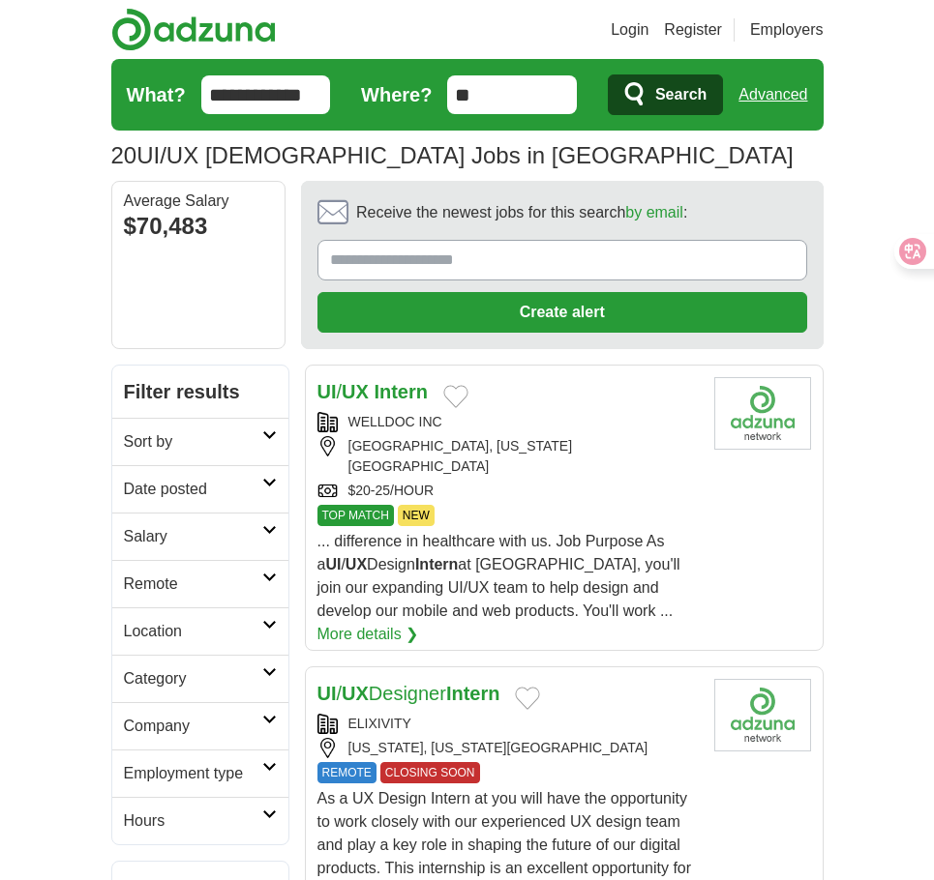 This screenshot has height=880, width=934. Describe the element at coordinates (200, 820) in the screenshot. I see `a: Hours` at that location.